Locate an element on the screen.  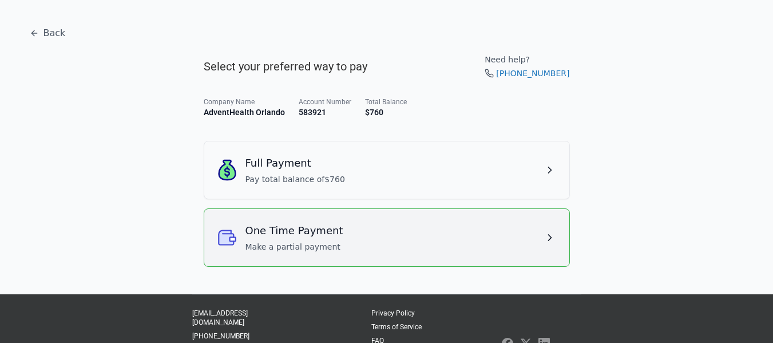
img: Dollar is located at coordinates (227, 170).